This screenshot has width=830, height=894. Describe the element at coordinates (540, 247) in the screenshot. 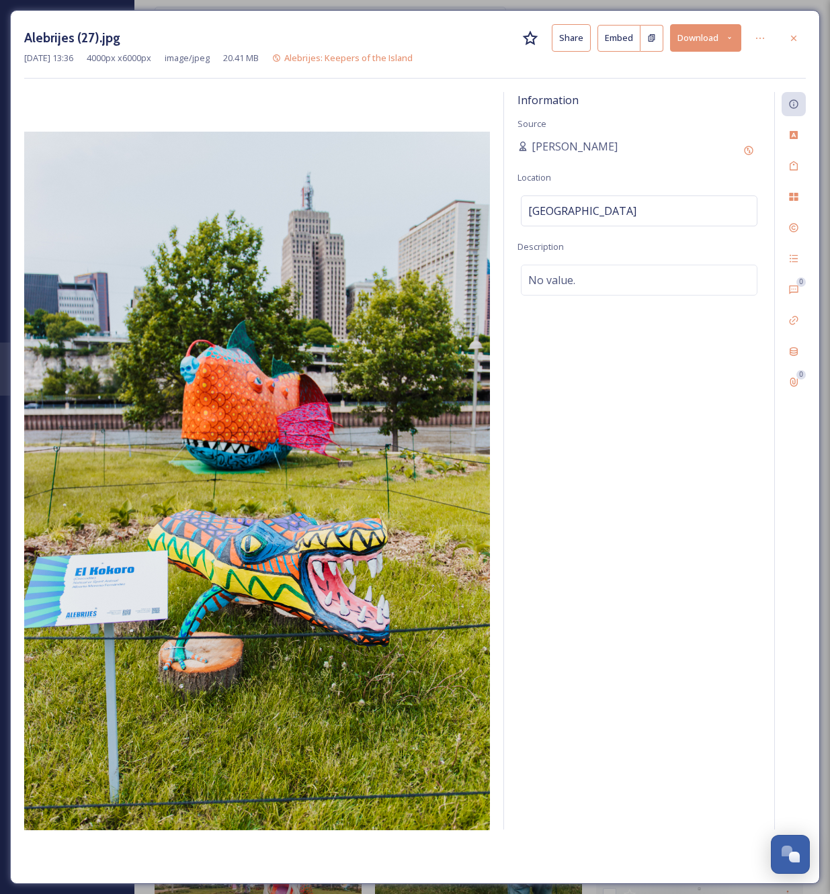

I see `span: Description` at that location.